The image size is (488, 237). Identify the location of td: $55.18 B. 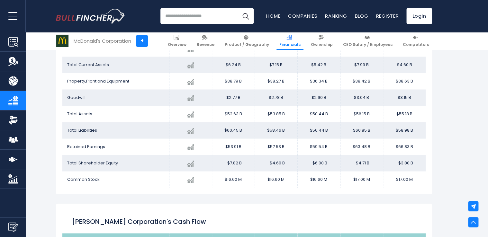
(404, 114).